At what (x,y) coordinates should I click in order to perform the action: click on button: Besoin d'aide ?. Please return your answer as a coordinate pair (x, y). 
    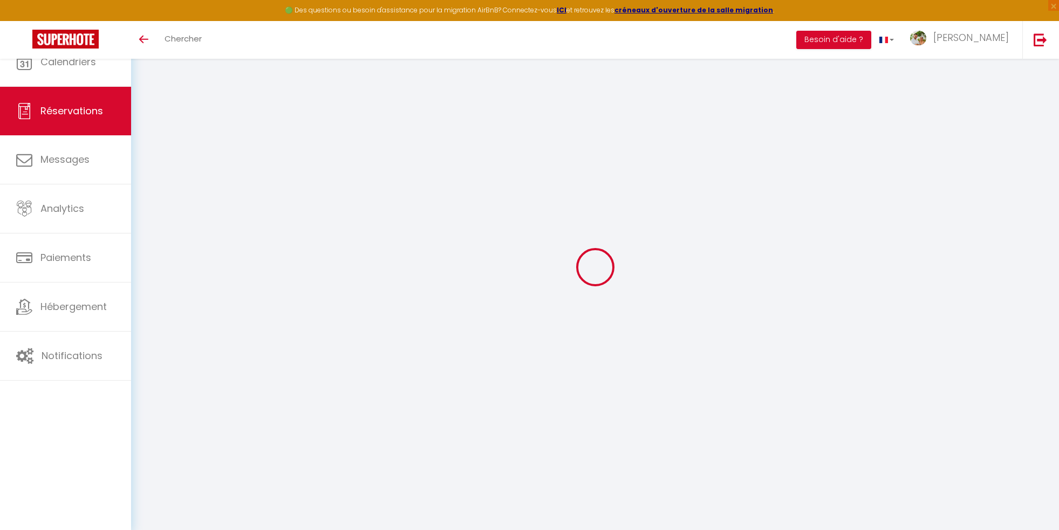
    Looking at the image, I should click on (834, 40).